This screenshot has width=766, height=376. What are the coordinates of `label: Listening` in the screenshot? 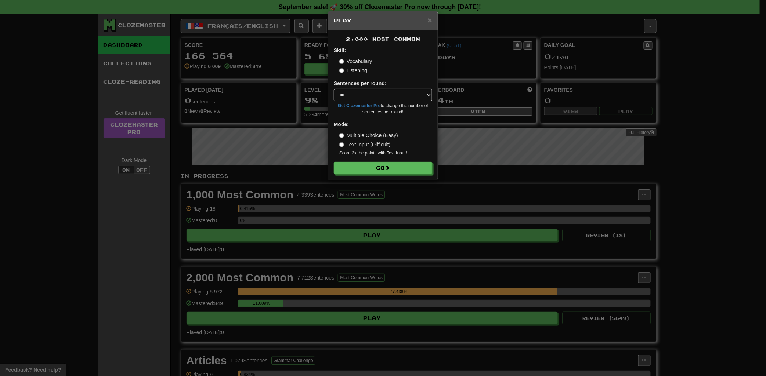 It's located at (353, 70).